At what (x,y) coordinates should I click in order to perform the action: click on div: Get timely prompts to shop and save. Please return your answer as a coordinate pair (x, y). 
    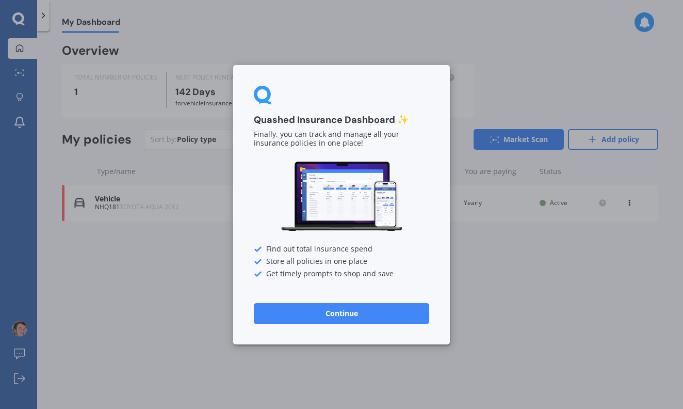
    Looking at the image, I should click on (342, 273).